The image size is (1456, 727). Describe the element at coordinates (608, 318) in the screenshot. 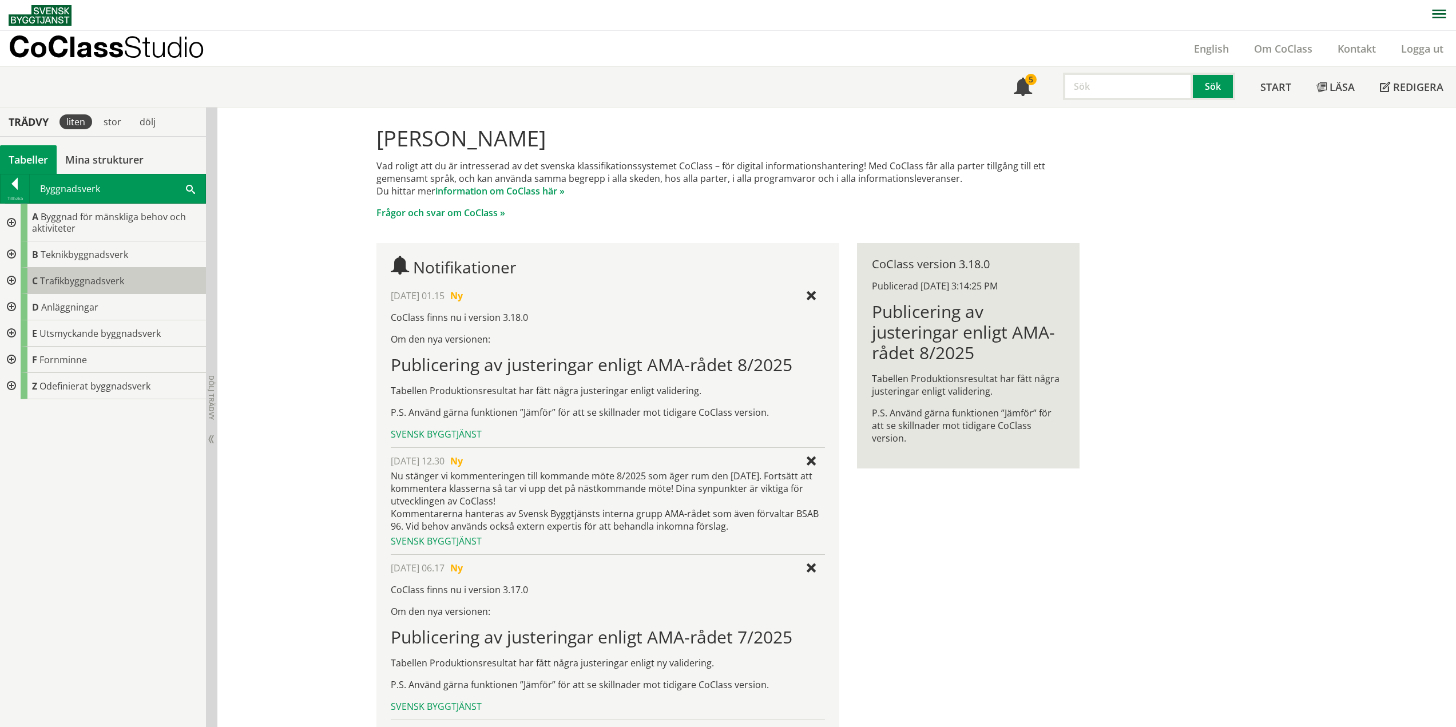

I see `p: CoClass finns nu i version 3.18.0` at that location.